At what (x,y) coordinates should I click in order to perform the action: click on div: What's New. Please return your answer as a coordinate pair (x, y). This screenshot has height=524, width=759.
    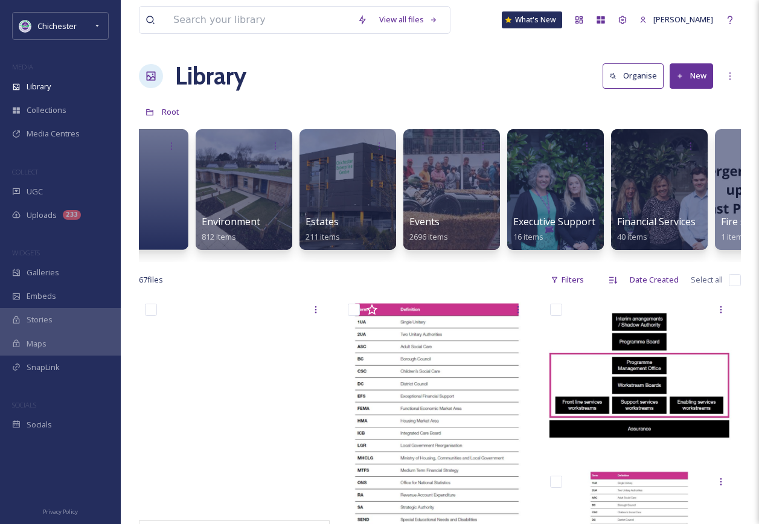
    Looking at the image, I should click on (532, 20).